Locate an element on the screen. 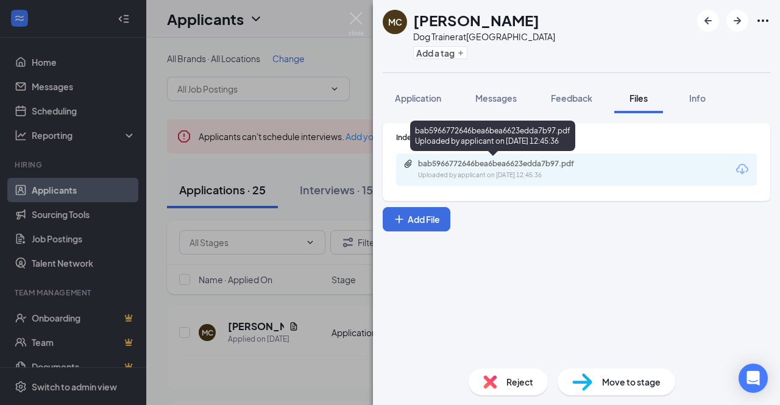  a: Download is located at coordinates (742, 169).